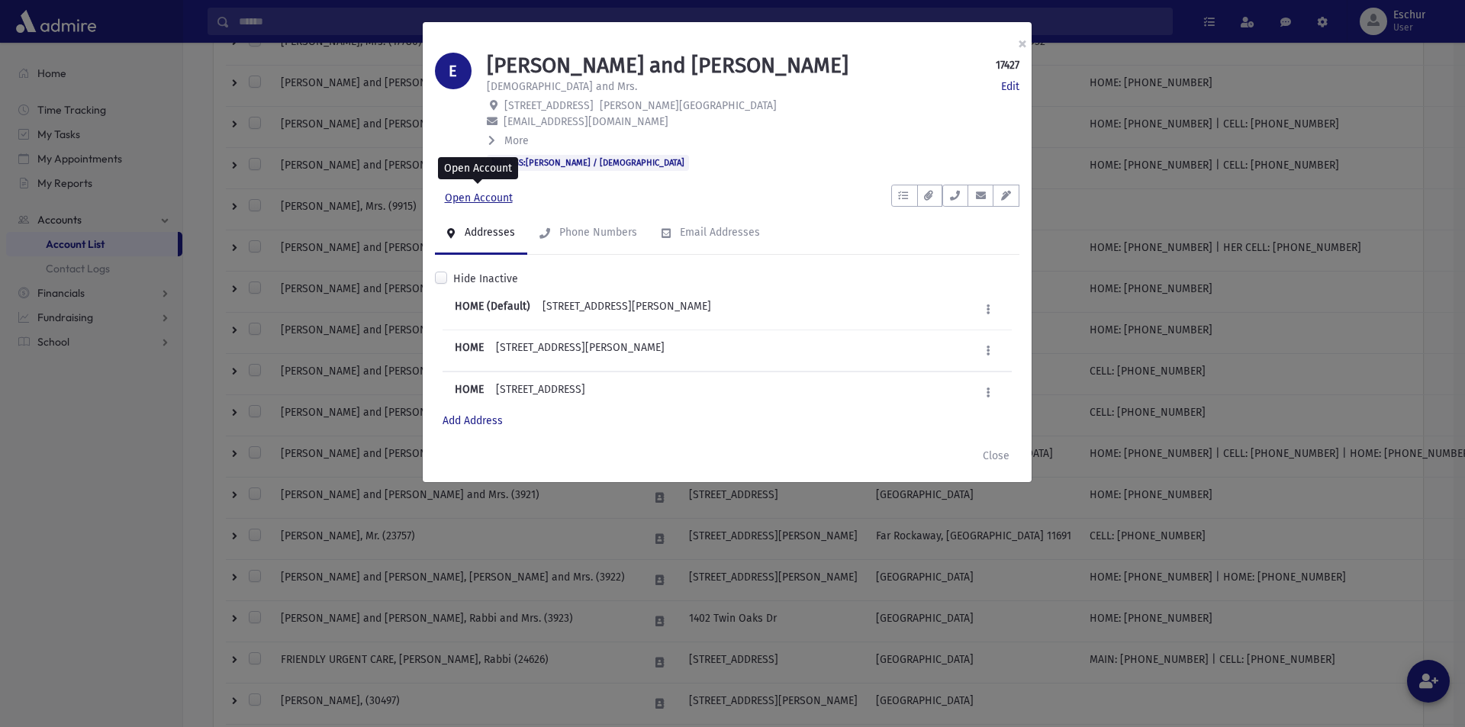  I want to click on div: E, so click(453, 71).